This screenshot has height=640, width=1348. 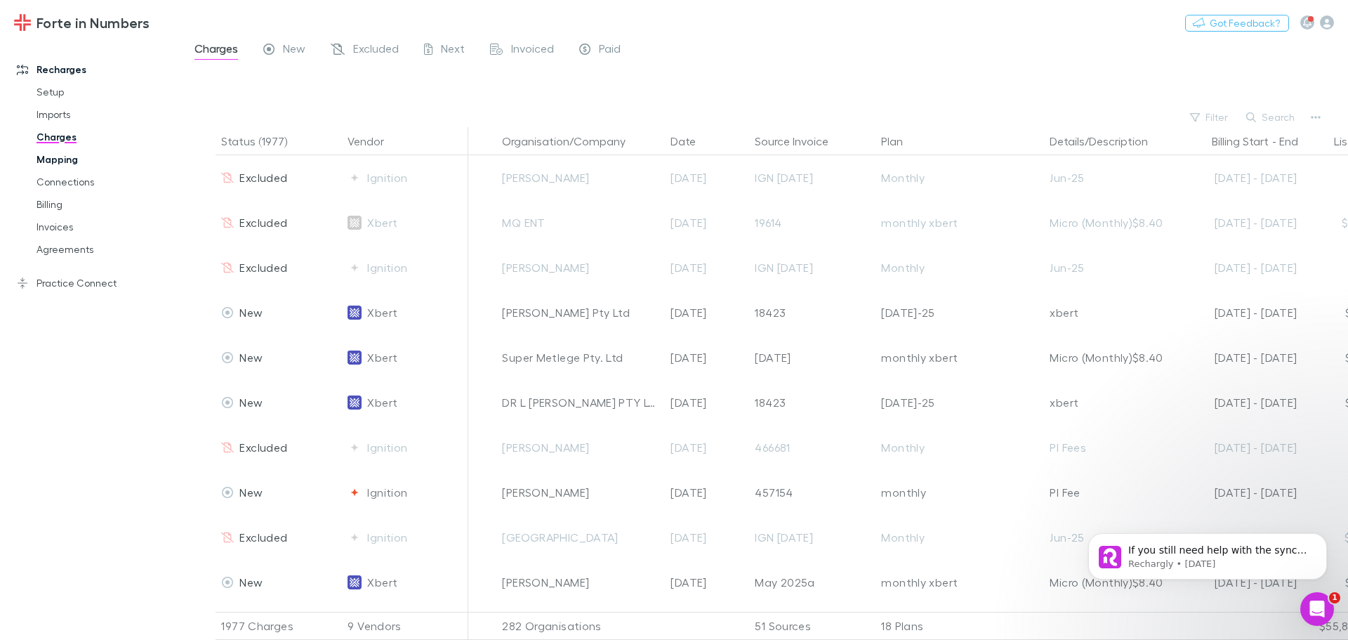 I want to click on a: Agreements, so click(x=106, y=249).